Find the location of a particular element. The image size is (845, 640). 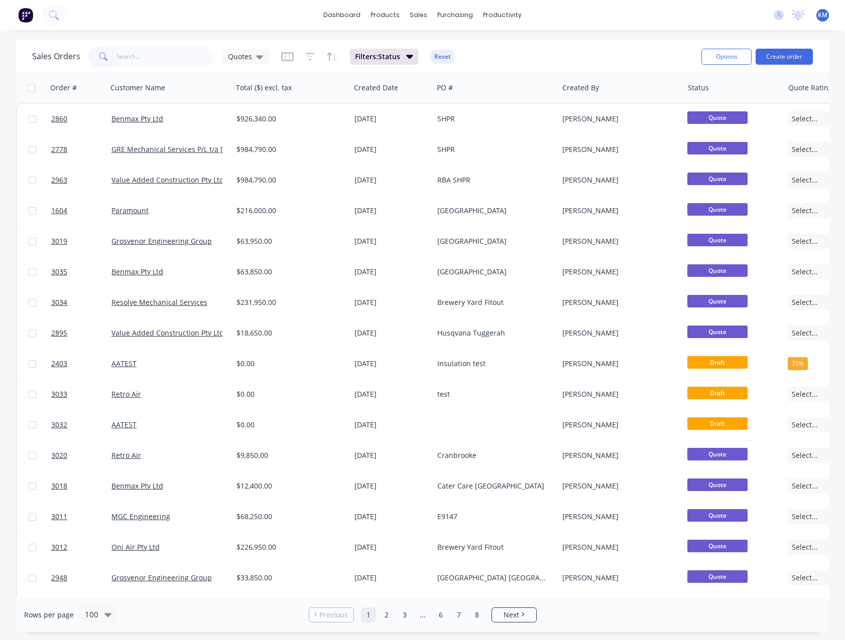

div: $0.00 is located at coordinates (289, 395).